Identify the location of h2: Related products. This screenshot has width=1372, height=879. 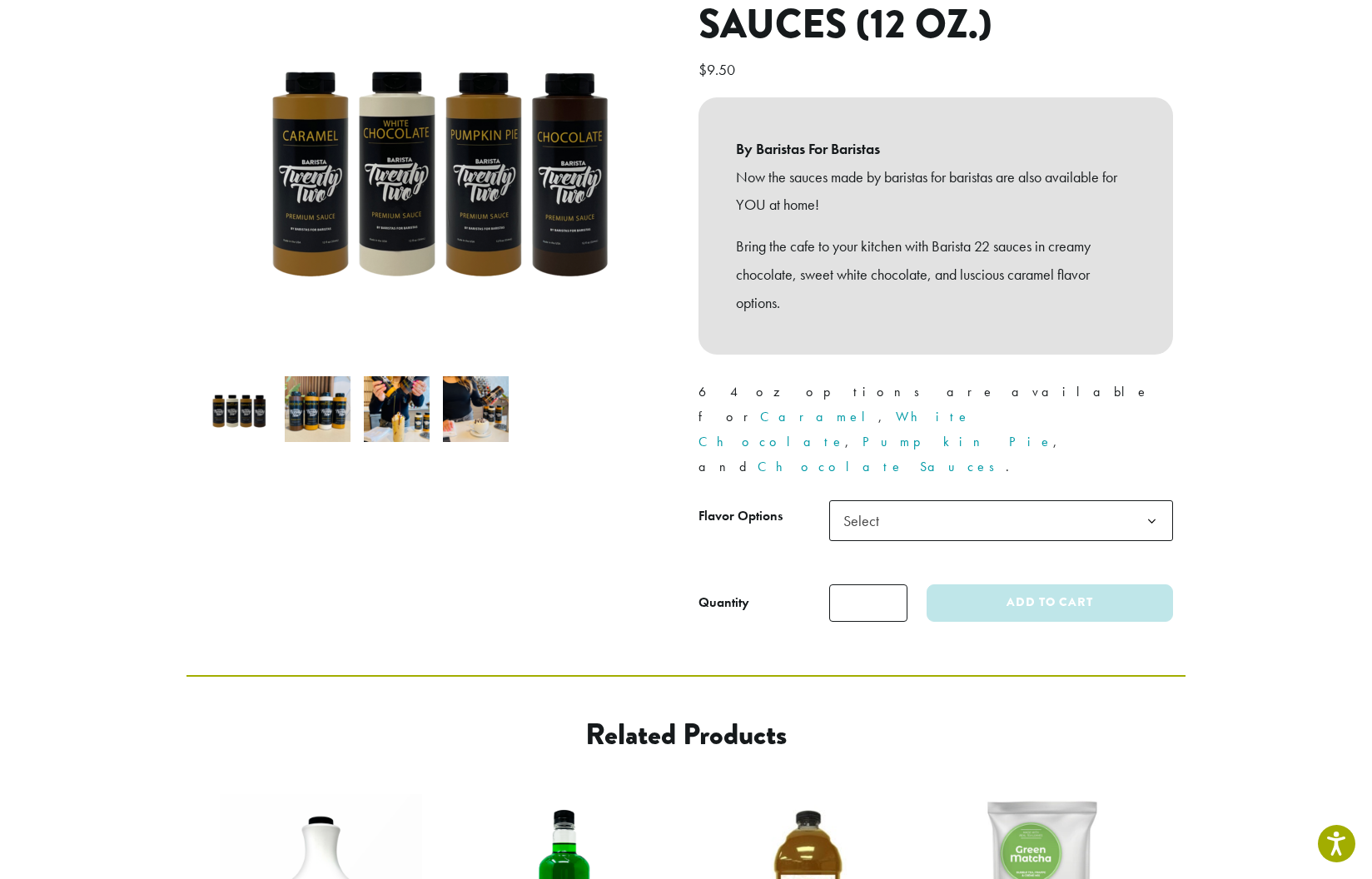
(686, 734).